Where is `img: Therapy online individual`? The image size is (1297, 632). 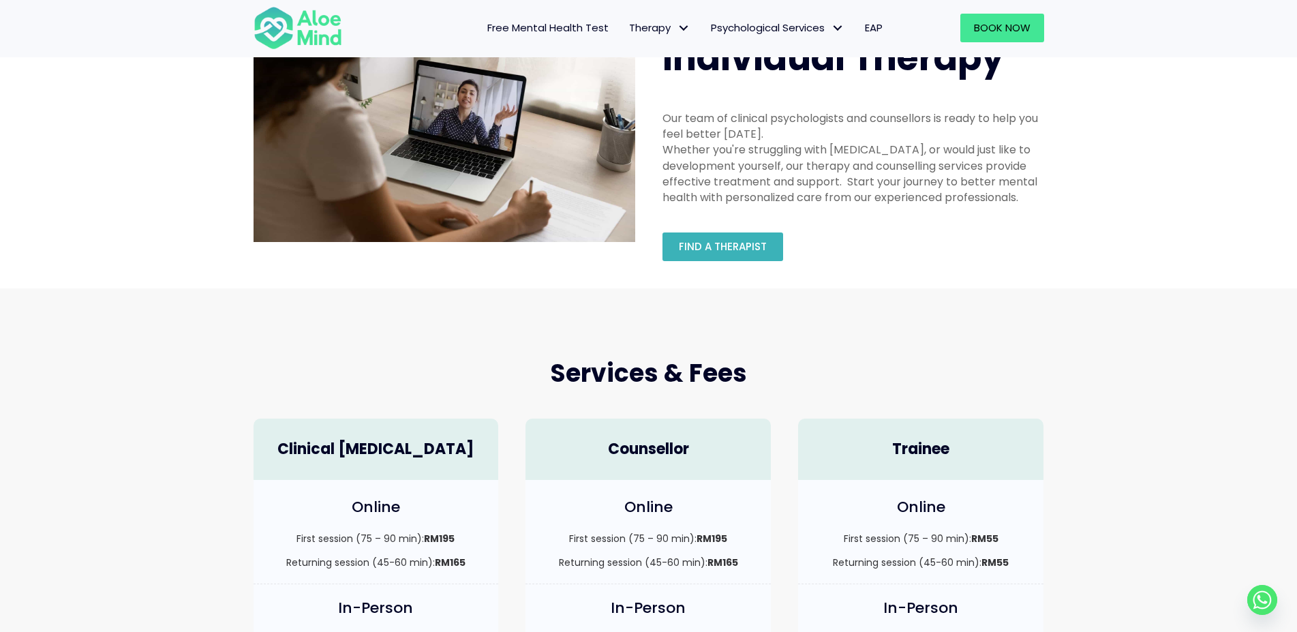 img: Therapy online individual is located at coordinates (444, 137).